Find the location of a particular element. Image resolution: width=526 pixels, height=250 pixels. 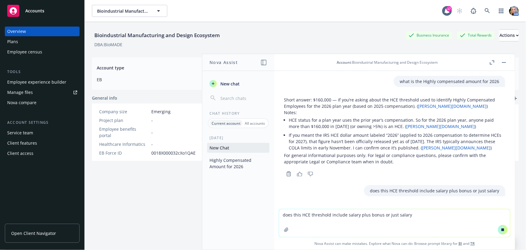

span: 0018X000032cXo1QAE is located at coordinates (173, 153).